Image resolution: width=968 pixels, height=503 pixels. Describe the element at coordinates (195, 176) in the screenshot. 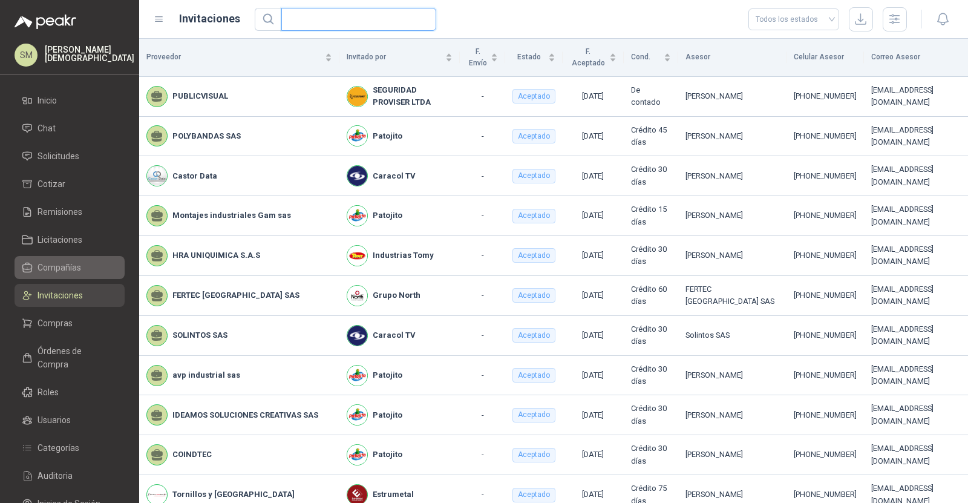

I see `b: Castor Data` at that location.